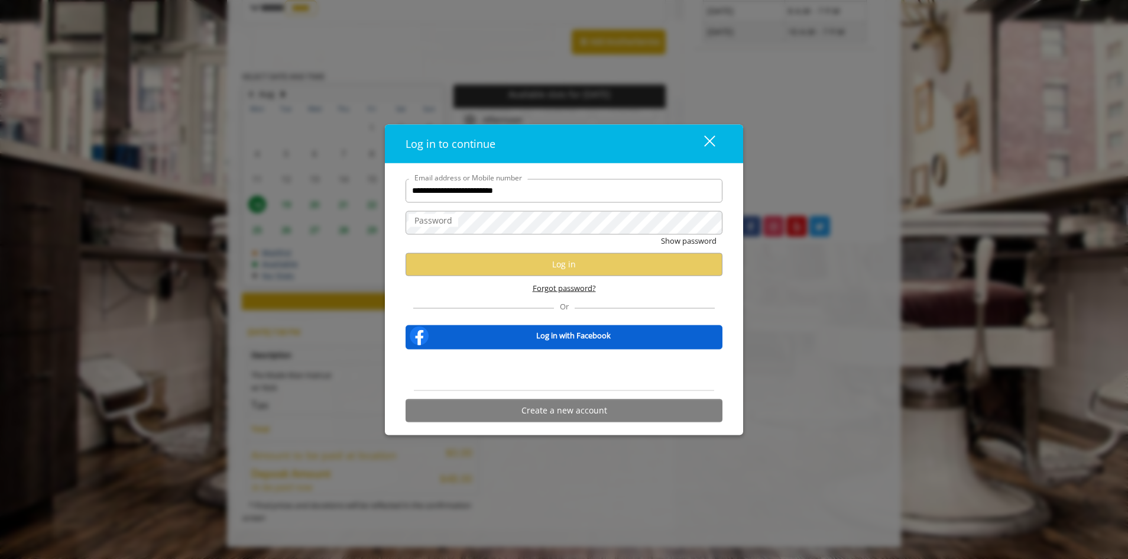 Image resolution: width=1128 pixels, height=559 pixels. Describe the element at coordinates (468, 177) in the screenshot. I see `label: Email address or Mobile number` at that location.